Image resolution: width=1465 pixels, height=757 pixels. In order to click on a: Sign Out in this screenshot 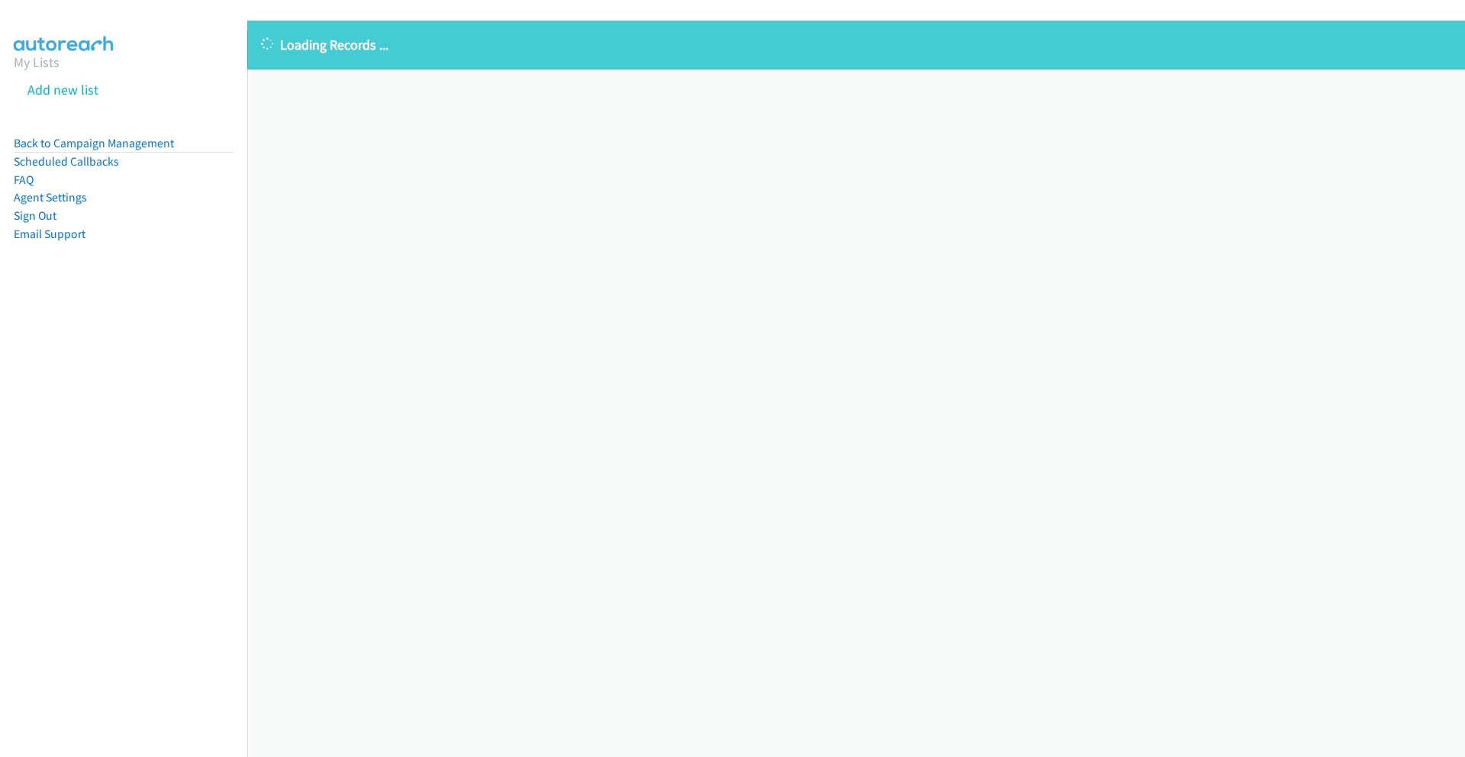, I will do `click(35, 215)`.